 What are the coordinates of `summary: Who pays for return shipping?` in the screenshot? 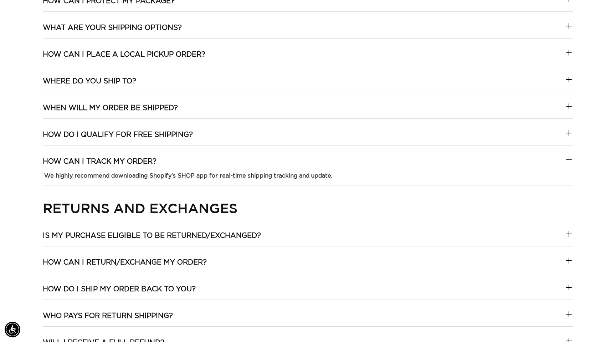 It's located at (308, 319).